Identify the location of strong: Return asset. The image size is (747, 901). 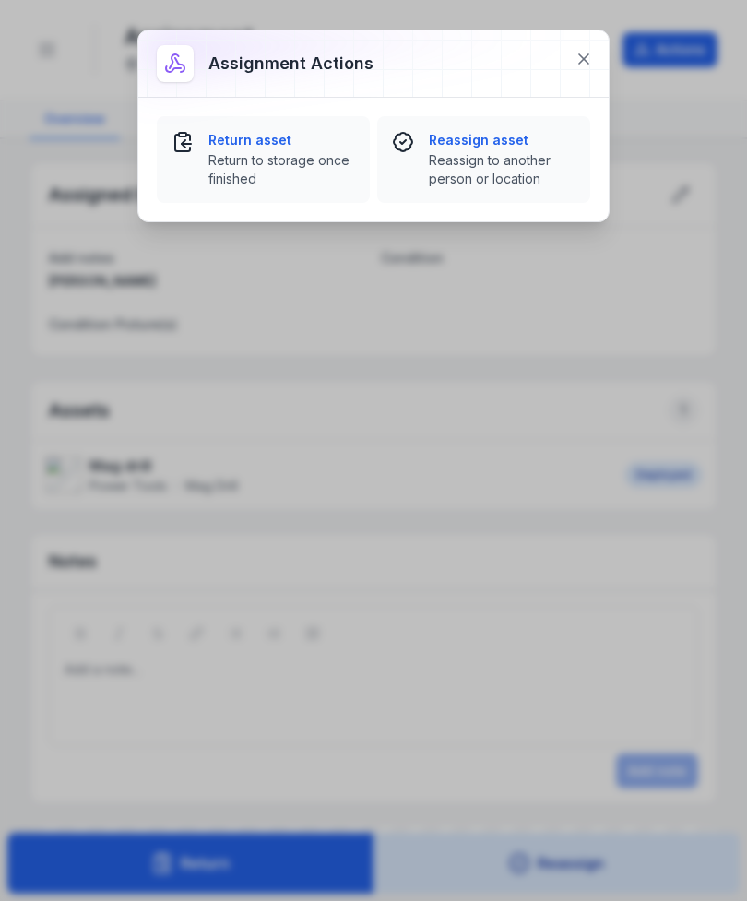
(281, 140).